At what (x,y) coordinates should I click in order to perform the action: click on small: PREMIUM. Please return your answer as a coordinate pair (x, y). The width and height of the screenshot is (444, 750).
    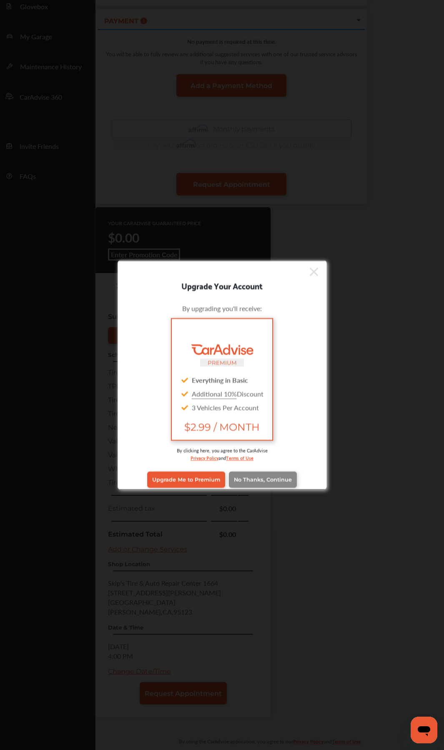
    Looking at the image, I should click on (222, 362).